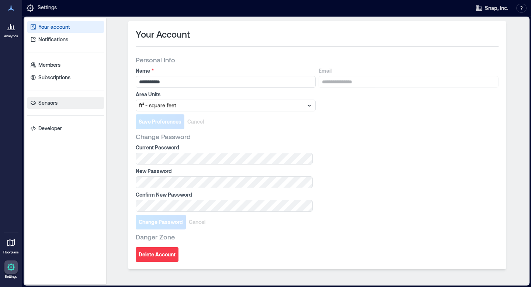 This screenshot has height=287, width=531. I want to click on label: Name, so click(225, 71).